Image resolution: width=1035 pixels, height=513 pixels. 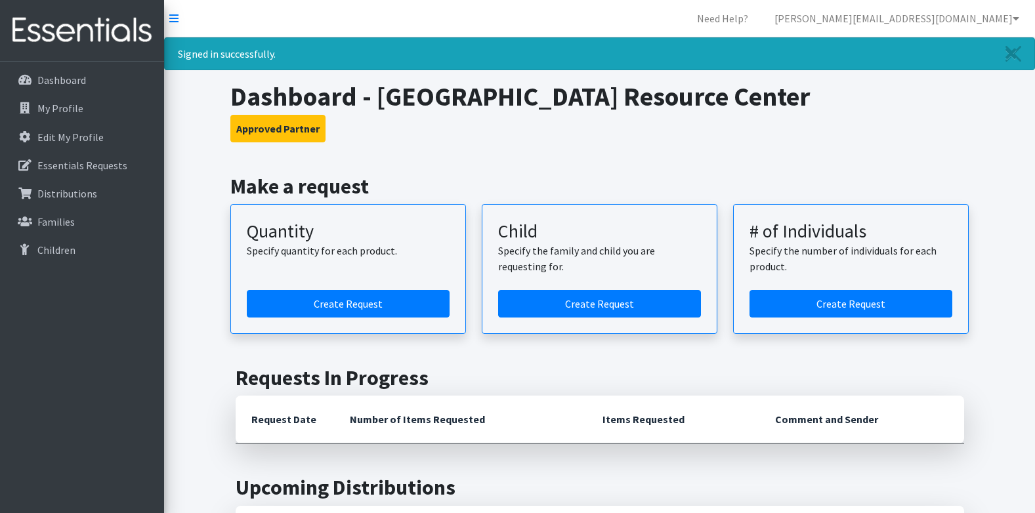 What do you see at coordinates (82, 165) in the screenshot?
I see `p: Essentials Requests` at bounding box center [82, 165].